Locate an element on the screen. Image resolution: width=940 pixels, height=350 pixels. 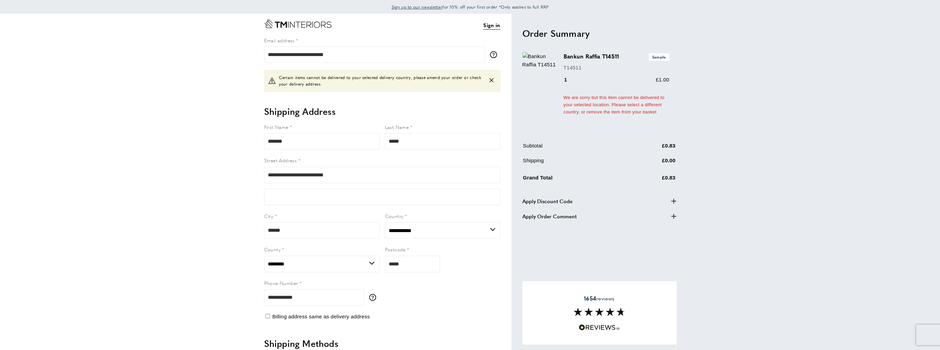
span: Apply Order Comment is located at coordinates (550, 216).